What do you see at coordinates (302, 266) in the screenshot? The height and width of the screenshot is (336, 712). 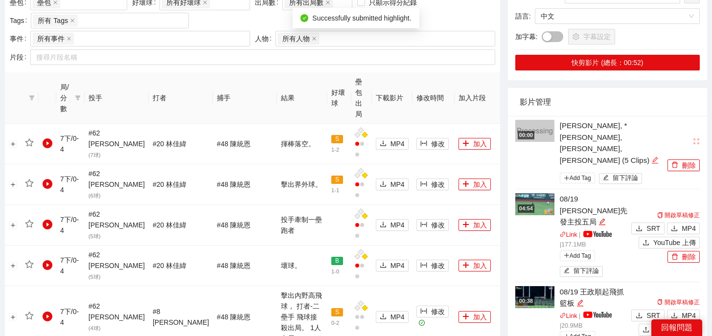 I see `td: 壞球。` at bounding box center [302, 266].